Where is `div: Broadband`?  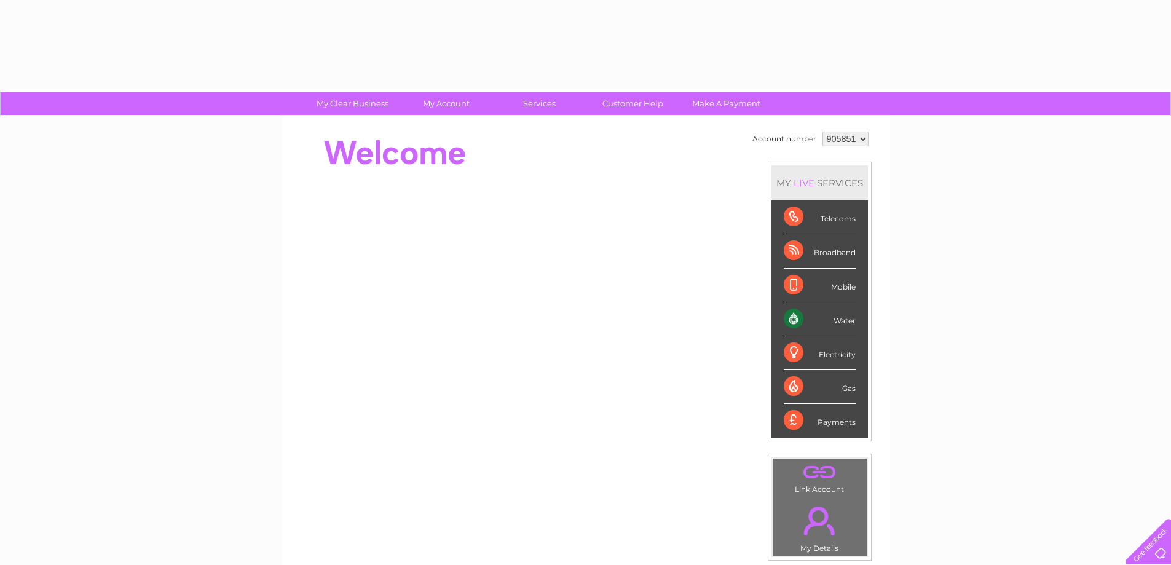
div: Broadband is located at coordinates (820, 251).